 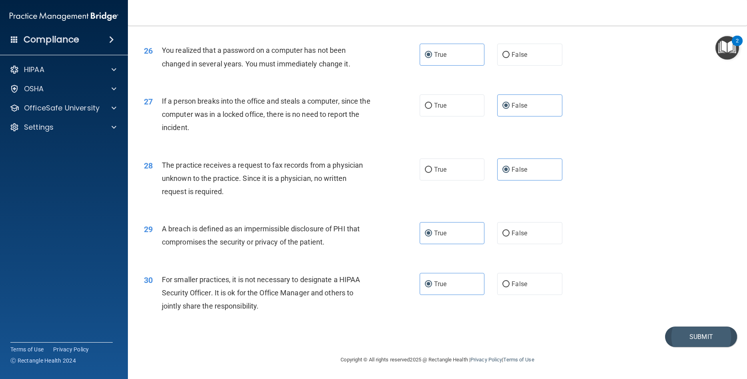 What do you see at coordinates (148, 280) in the screenshot?
I see `span: 30` at bounding box center [148, 280].